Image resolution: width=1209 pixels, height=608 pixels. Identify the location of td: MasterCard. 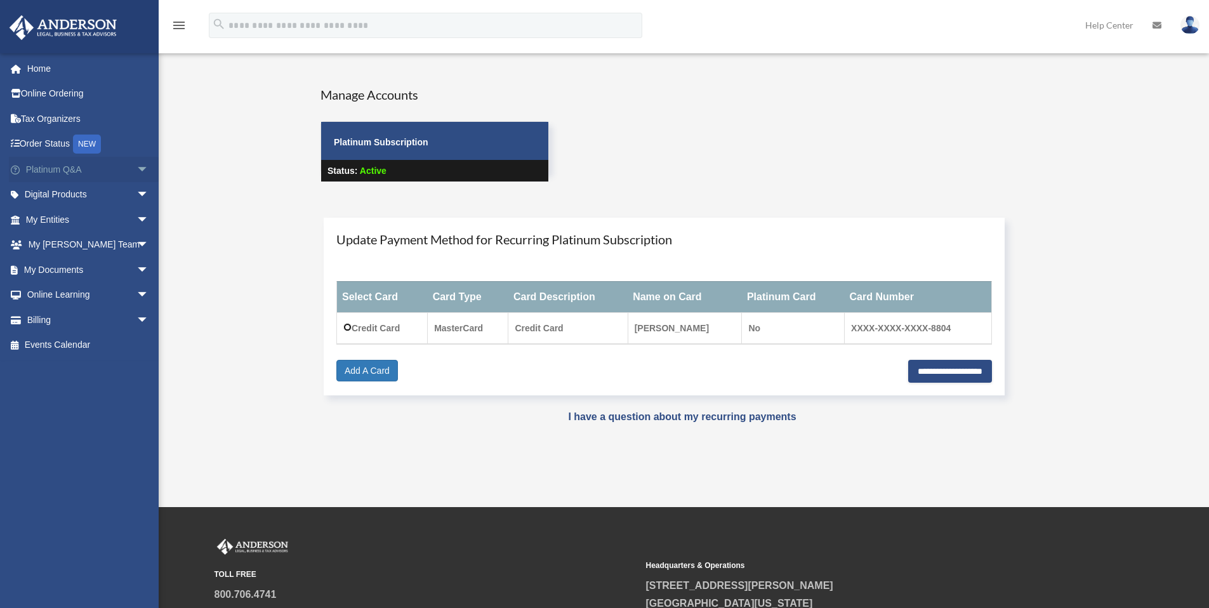
(468, 328).